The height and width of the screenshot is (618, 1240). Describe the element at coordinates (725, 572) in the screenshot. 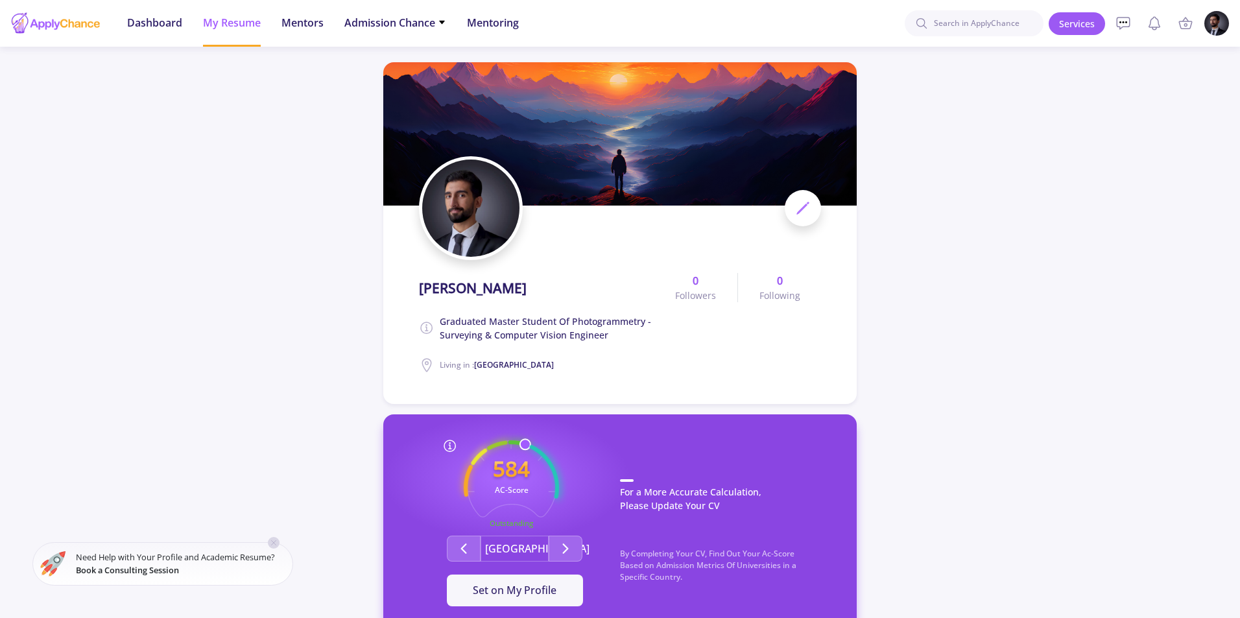

I see `p: By Completing Your CV, Find Out Your Ac-Score Based on Admission Metrics Of Universities in a Spe...` at that location.